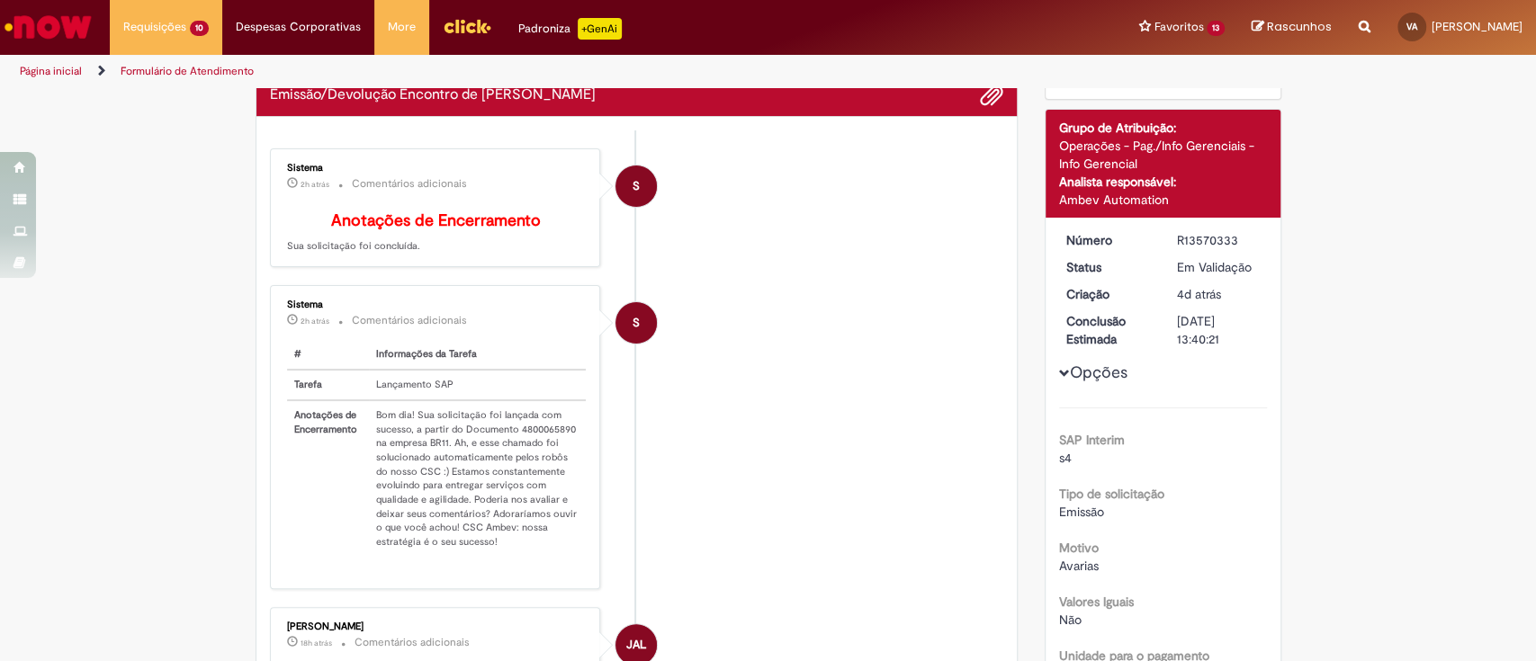 The image size is (1536, 661). Describe the element at coordinates (401, 27) in the screenshot. I see `span: More` at that location.